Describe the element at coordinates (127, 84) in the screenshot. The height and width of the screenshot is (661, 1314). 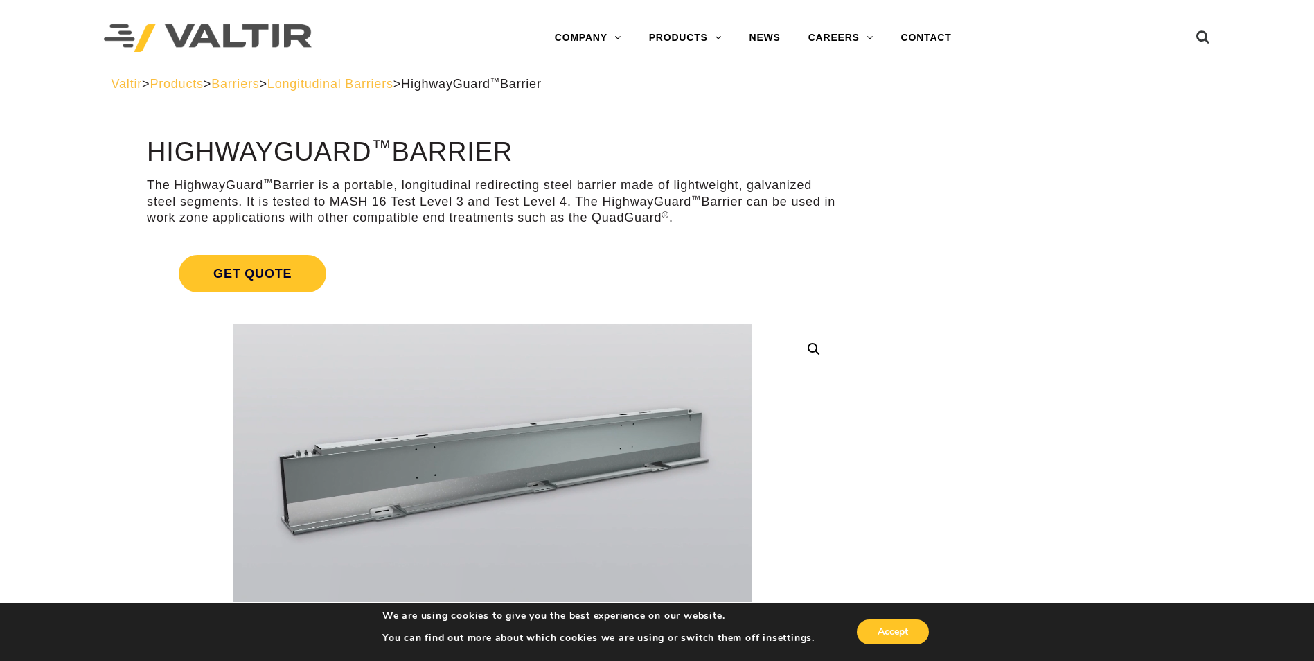
I see `a: Valtir` at that location.